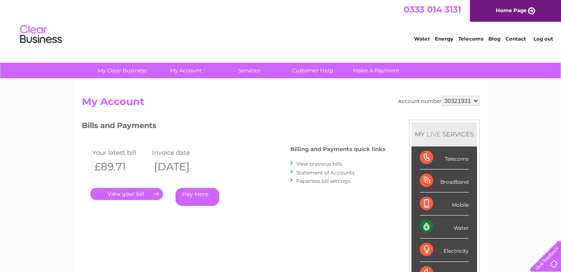  What do you see at coordinates (249, 70) in the screenshot?
I see `a: Services` at bounding box center [249, 70].